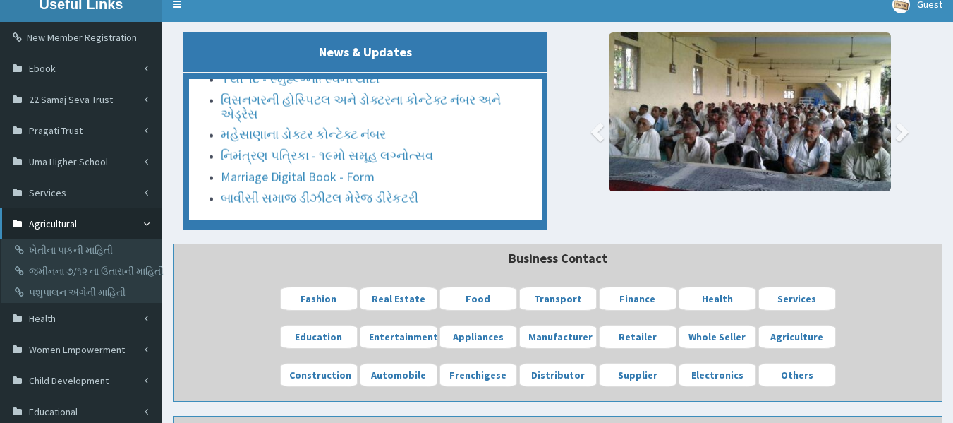  I want to click on a: Frenchigese, so click(478, 375).